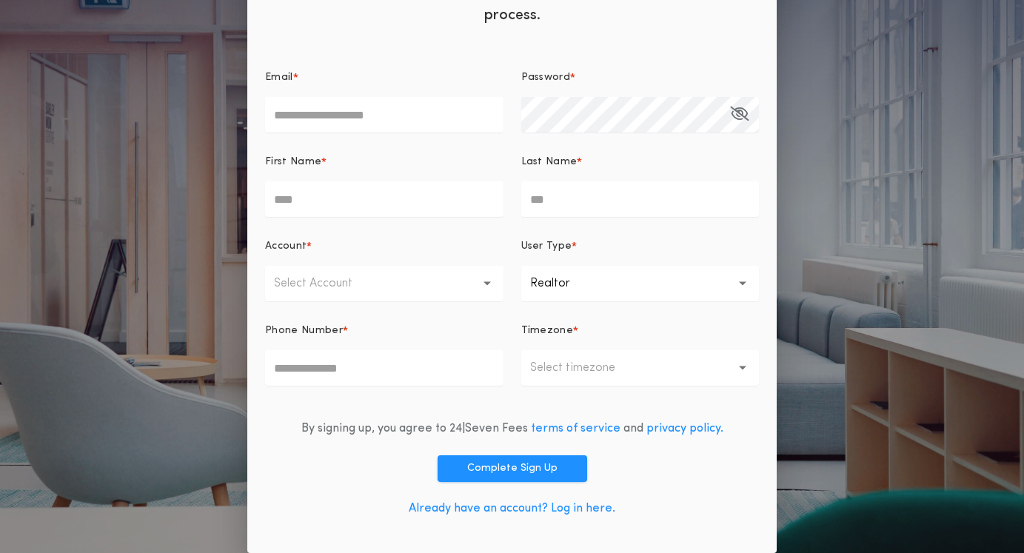 Image resolution: width=1024 pixels, height=553 pixels. What do you see at coordinates (384, 199) in the screenshot?
I see `input: First Name*` at bounding box center [384, 199].